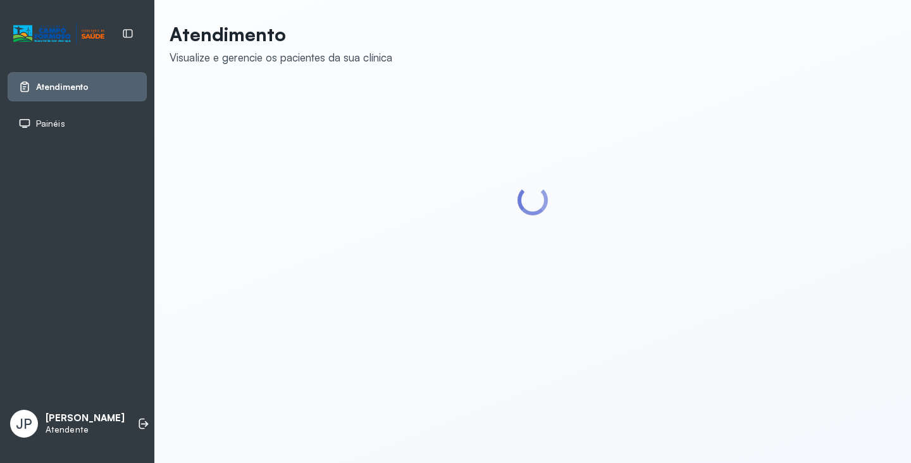 The height and width of the screenshot is (463, 911). I want to click on span: JP, so click(24, 423).